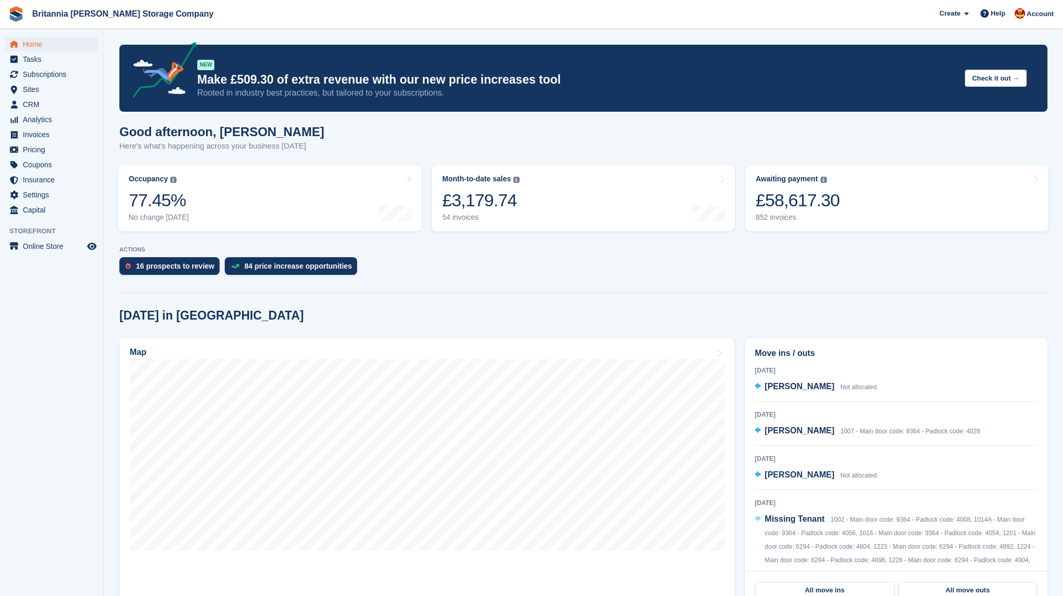 The width and height of the screenshot is (1063, 596). I want to click on span: Online Store, so click(54, 246).